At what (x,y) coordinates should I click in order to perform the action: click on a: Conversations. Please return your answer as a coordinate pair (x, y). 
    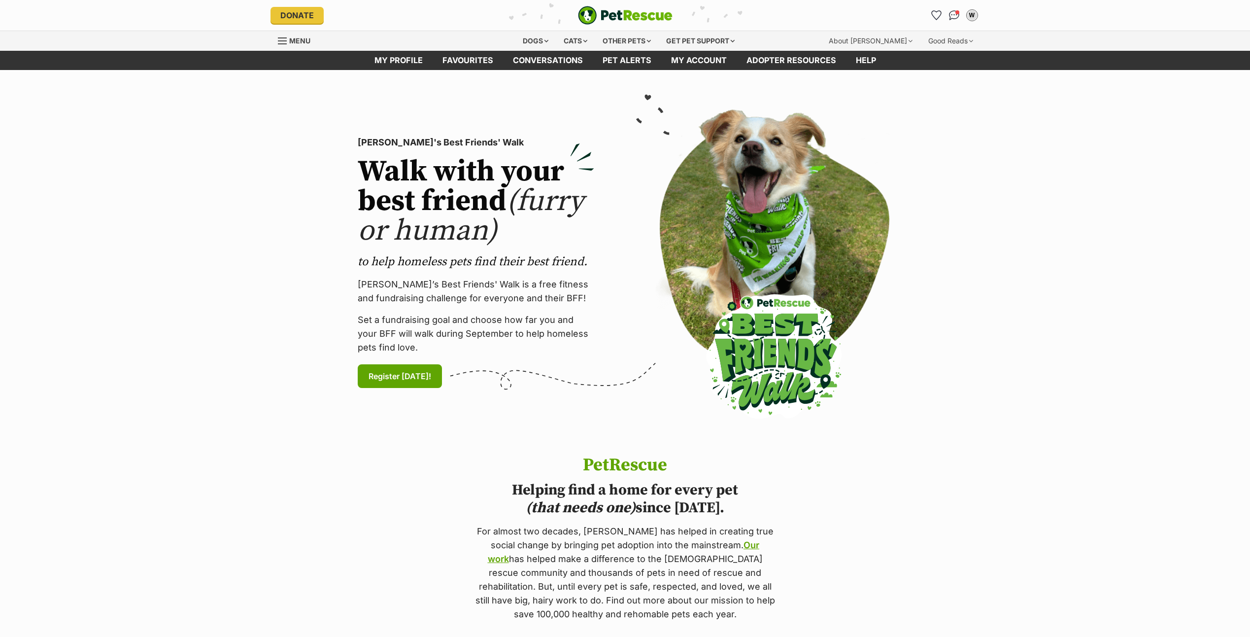
    Looking at the image, I should click on (955, 15).